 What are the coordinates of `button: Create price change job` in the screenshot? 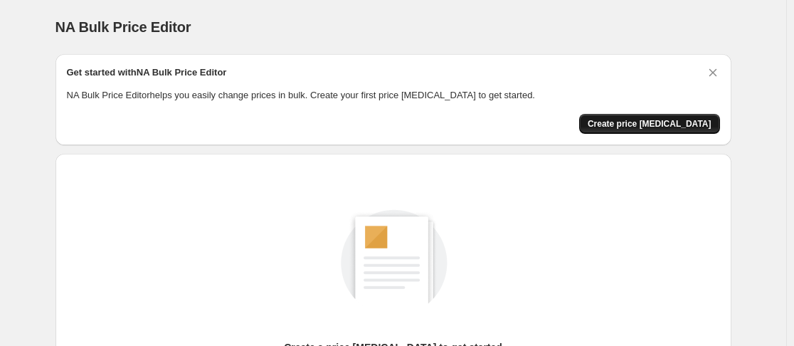 It's located at (650, 124).